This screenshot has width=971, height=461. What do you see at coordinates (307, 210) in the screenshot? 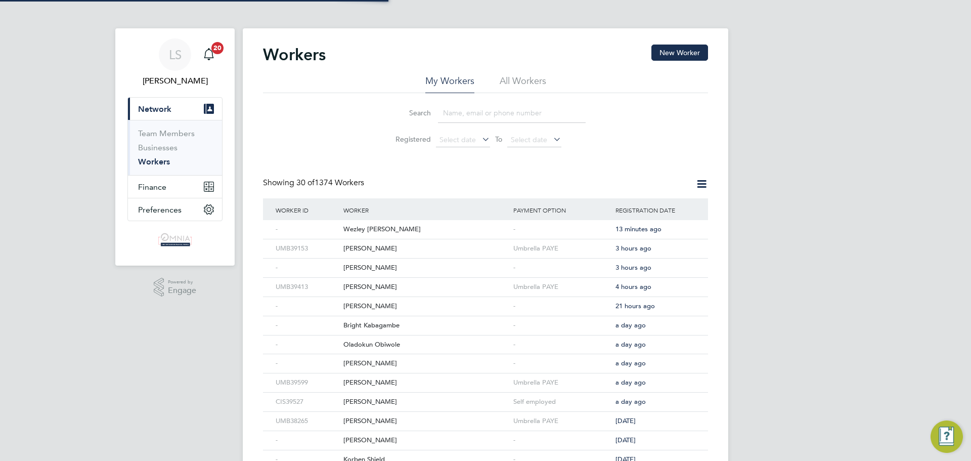
I see `div: Worker ID` at bounding box center [307, 210].